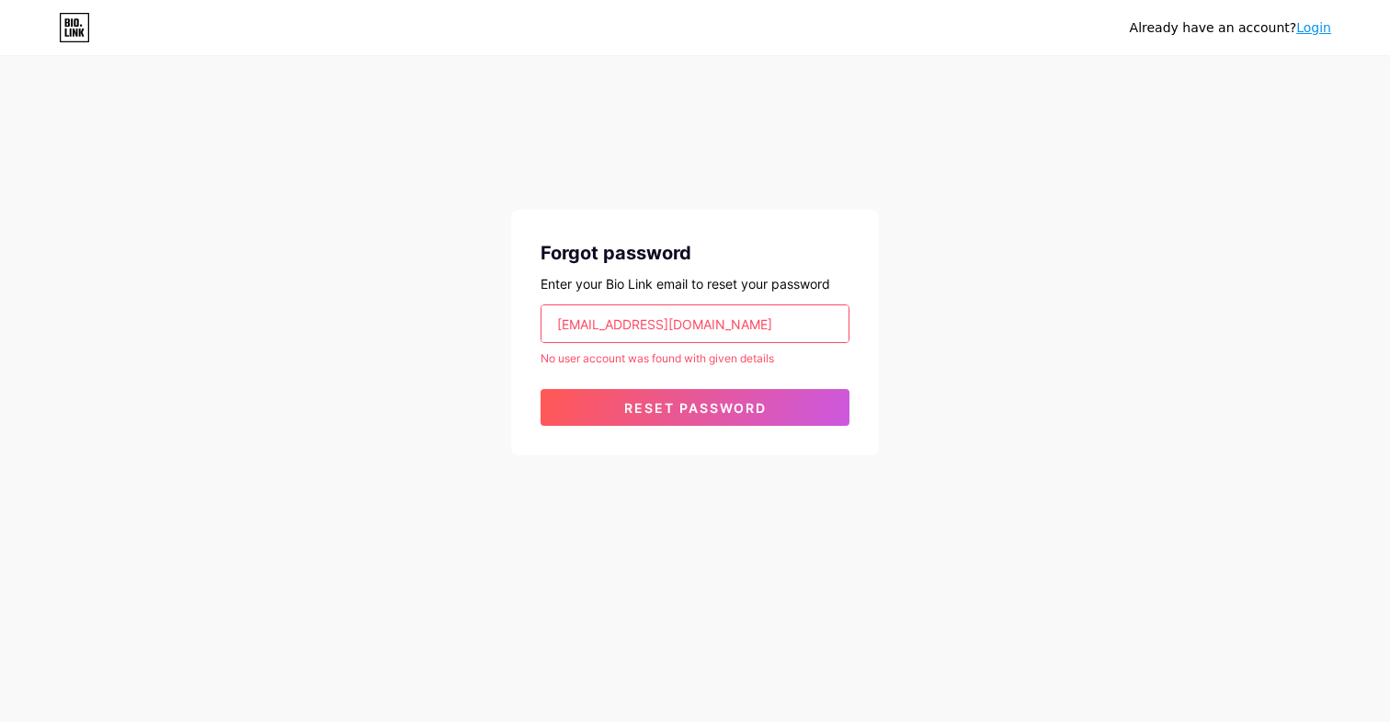 This screenshot has height=722, width=1390. I want to click on a: Login, so click(1314, 28).